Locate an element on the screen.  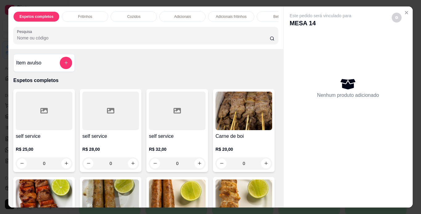
button: Close is located at coordinates (407, 13).